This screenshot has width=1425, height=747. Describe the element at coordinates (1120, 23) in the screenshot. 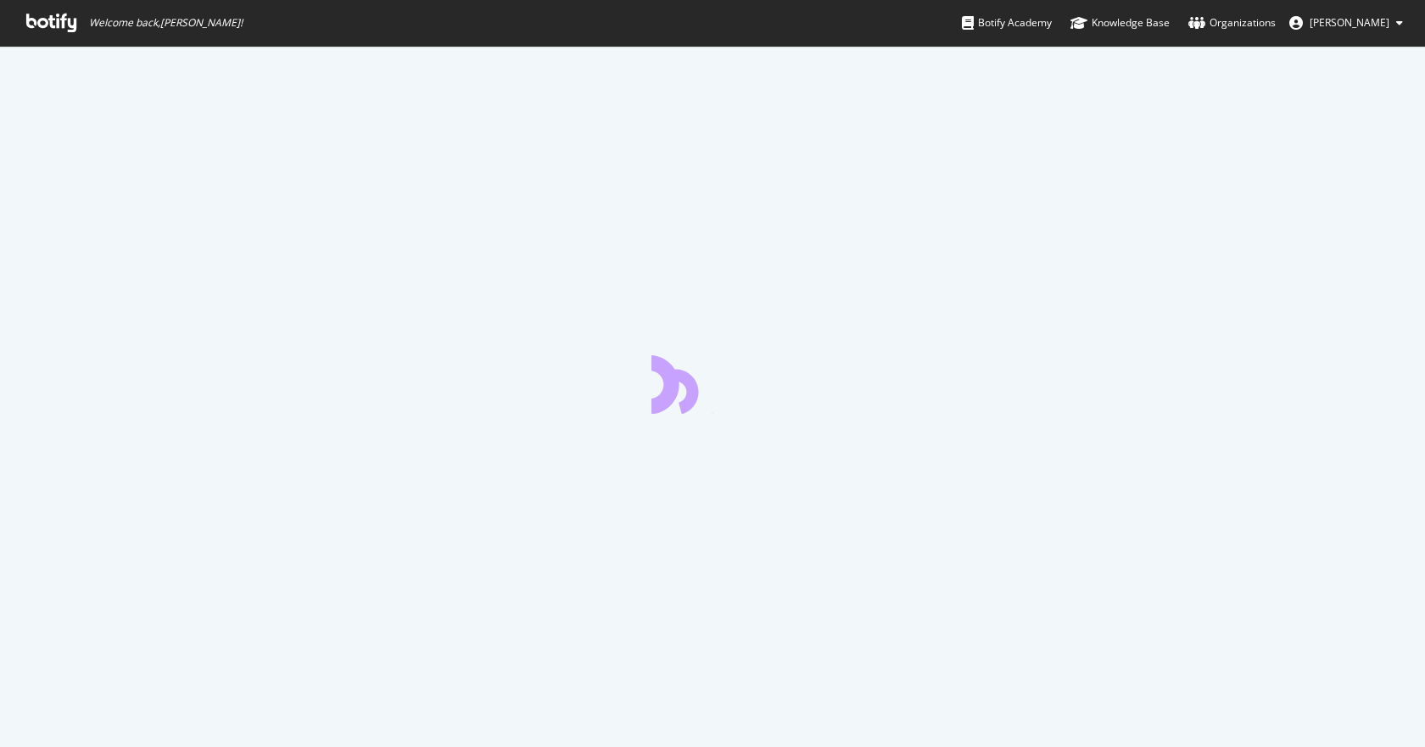

I see `div: Knowledge Base` at that location.